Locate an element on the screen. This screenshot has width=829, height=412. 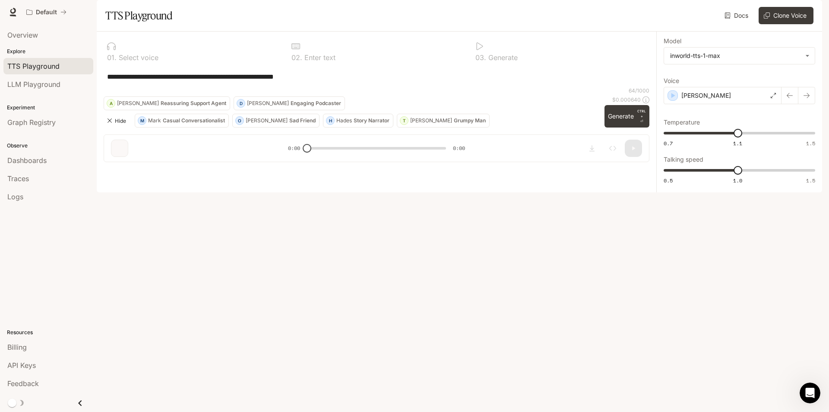
p: Sad Friend is located at coordinates (302, 121).